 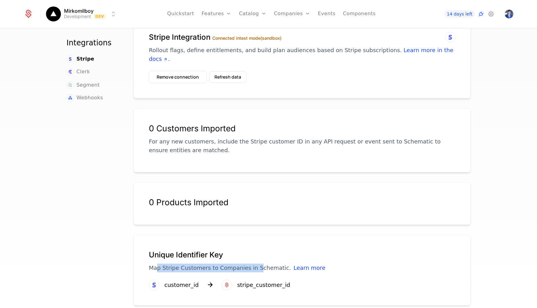 What do you see at coordinates (90, 98) in the screenshot?
I see `span: Webhooks` at bounding box center [90, 98].